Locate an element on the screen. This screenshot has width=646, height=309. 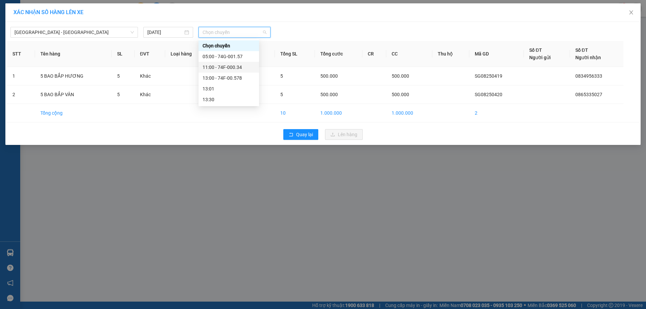
td: 1 is located at coordinates (21, 76).